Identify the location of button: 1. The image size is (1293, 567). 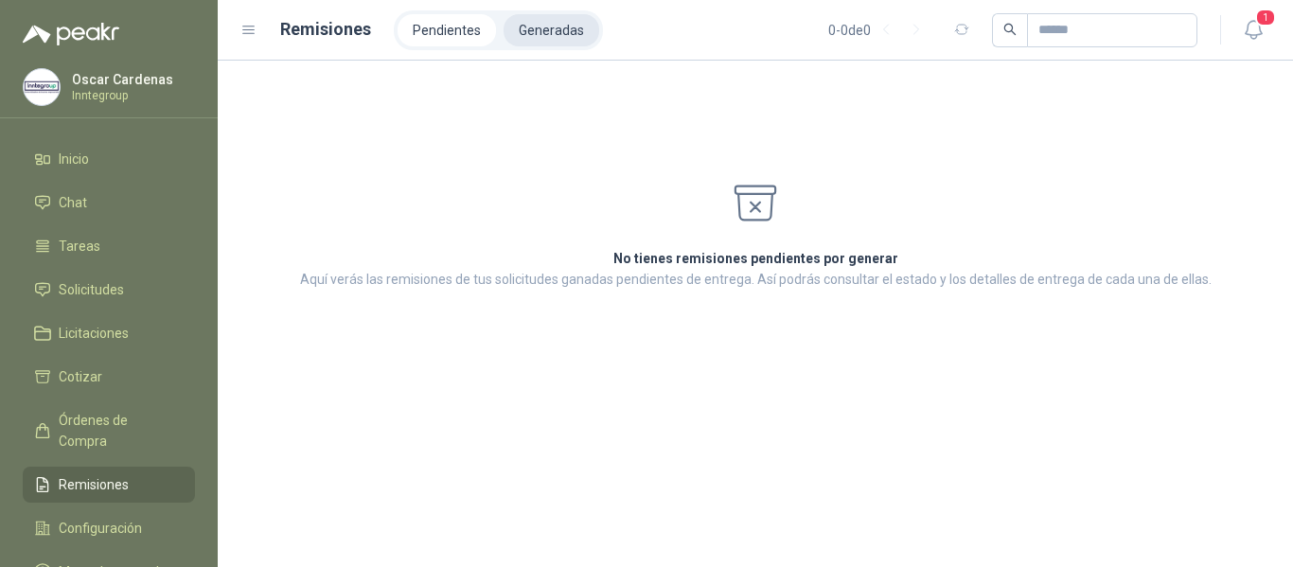
(1254, 30).